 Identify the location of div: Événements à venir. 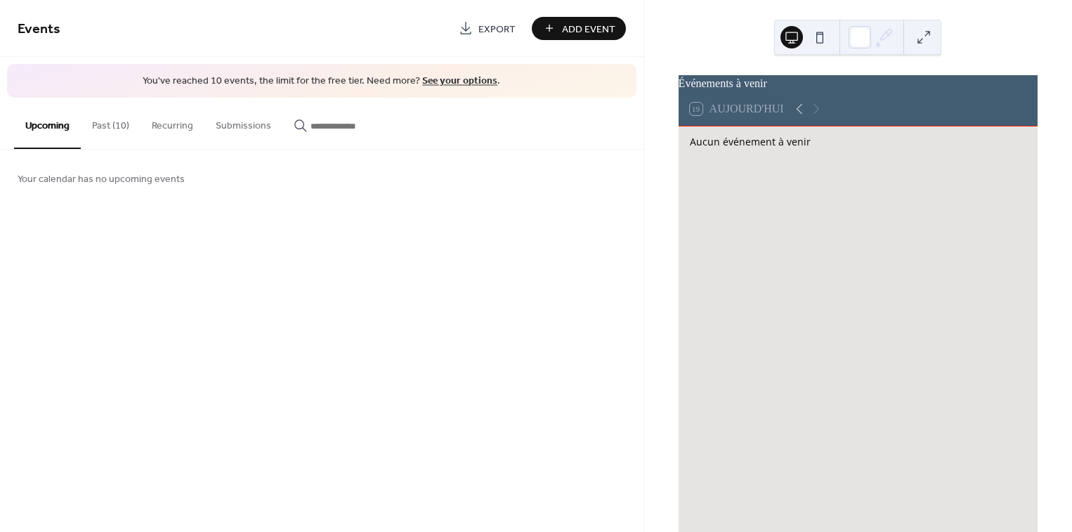
(858, 84).